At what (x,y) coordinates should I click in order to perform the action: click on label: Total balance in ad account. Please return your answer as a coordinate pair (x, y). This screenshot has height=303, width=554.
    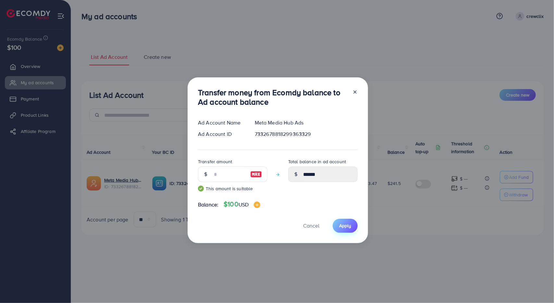
    Looking at the image, I should click on (317, 161).